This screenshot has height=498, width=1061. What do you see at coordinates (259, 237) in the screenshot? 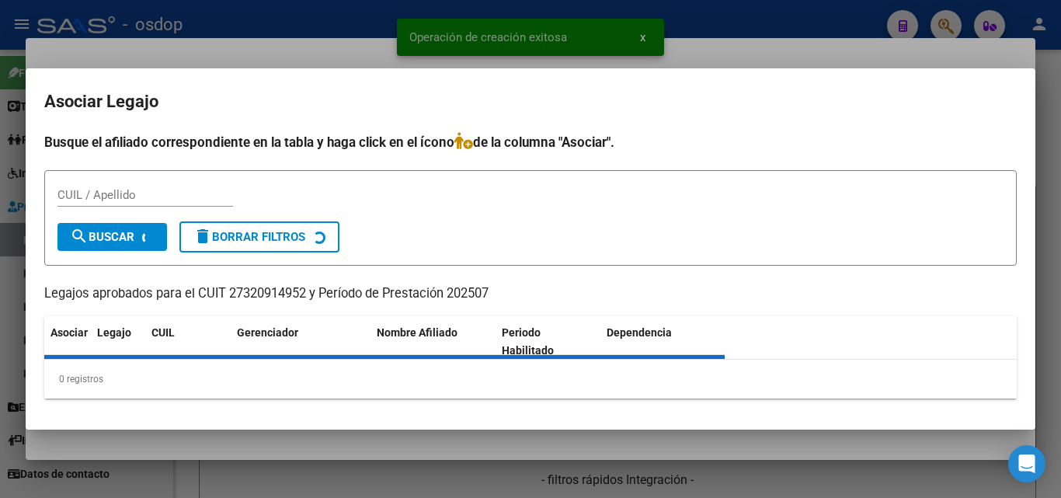
I see `button: Borrar Filtros` at bounding box center [259, 237].